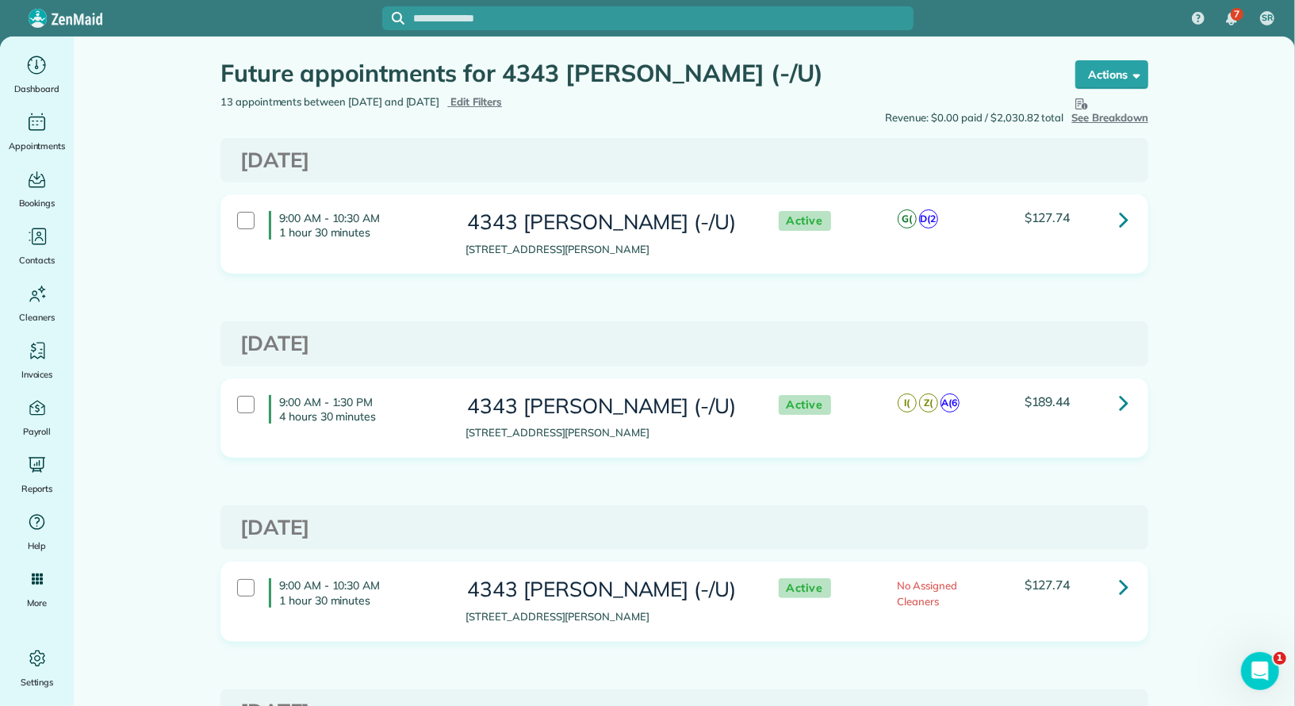 This screenshot has height=706, width=1295. Describe the element at coordinates (36, 189) in the screenshot. I see `a: Bookings` at that location.